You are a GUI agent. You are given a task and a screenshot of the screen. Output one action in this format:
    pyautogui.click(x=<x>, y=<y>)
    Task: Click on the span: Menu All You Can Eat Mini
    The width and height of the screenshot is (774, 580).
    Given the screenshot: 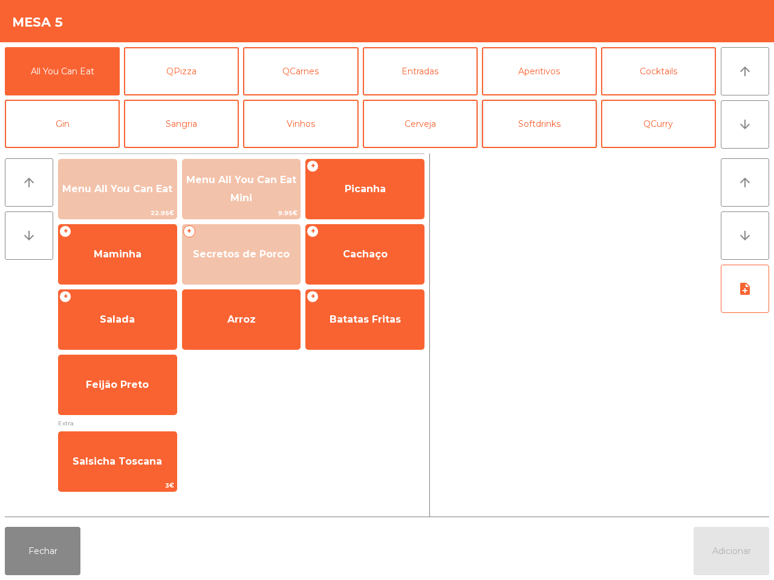 What is the action you would take?
    pyautogui.click(x=241, y=189)
    